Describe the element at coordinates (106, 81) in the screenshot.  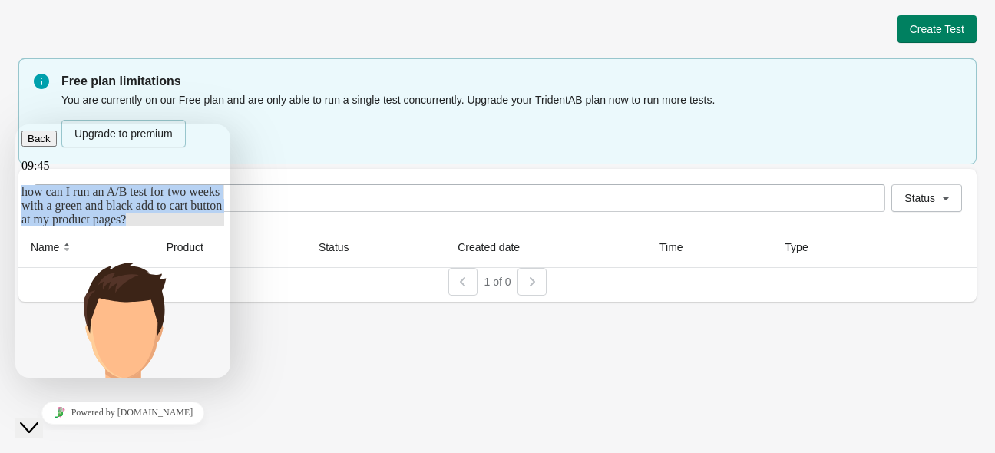
I see `span: how can I run an A/B test for two weeks with a green and black add to cart button at my product p...` at that location.